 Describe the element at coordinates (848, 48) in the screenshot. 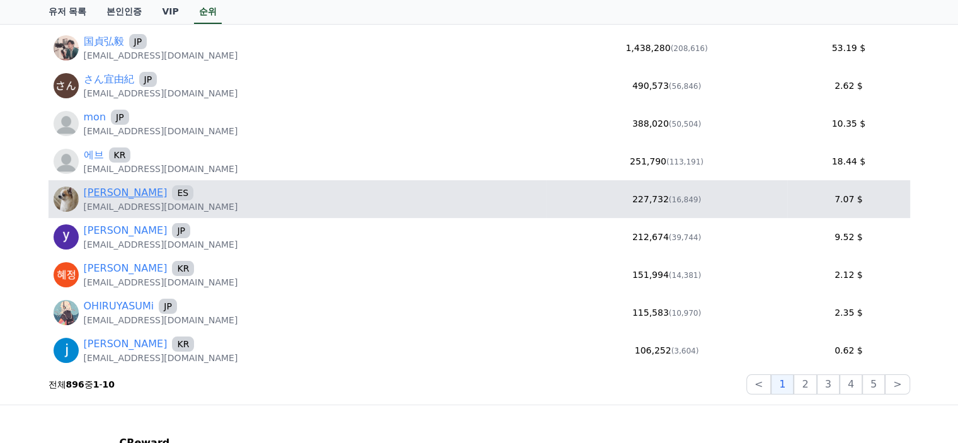

I see `td: 53.19 $` at that location.